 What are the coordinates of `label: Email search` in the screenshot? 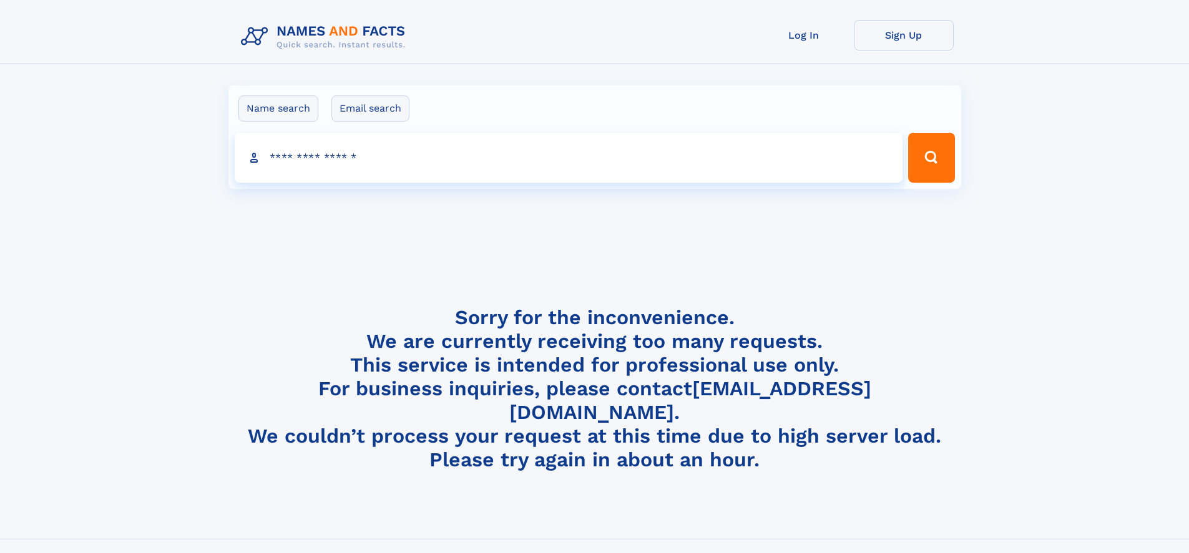 It's located at (370, 109).